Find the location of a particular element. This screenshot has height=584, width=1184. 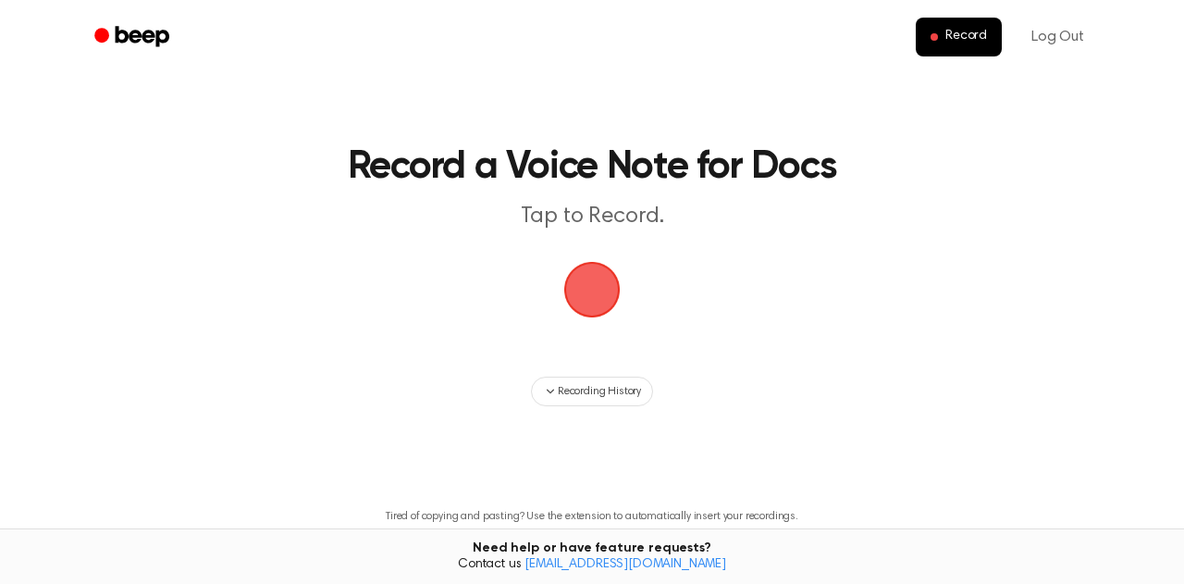

button: Recording History is located at coordinates (592, 391).